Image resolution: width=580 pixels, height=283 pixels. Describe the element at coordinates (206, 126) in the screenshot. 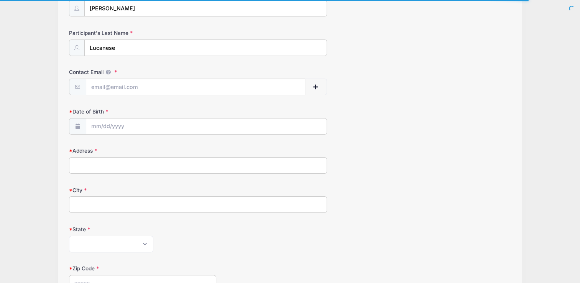

I see `input: mm/dd/yyyy` at that location.